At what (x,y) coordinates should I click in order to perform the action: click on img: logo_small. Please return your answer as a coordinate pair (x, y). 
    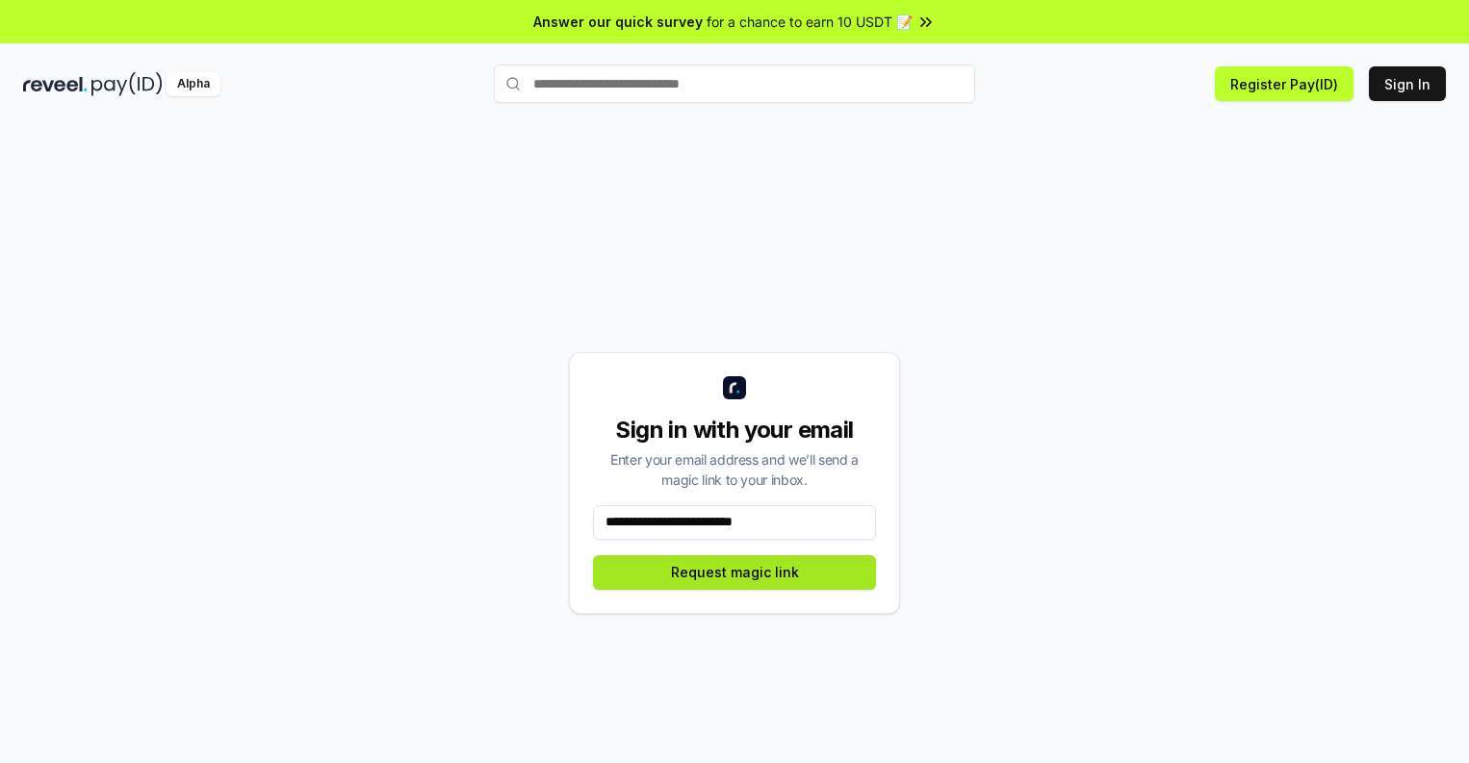
    Looking at the image, I should click on (734, 388).